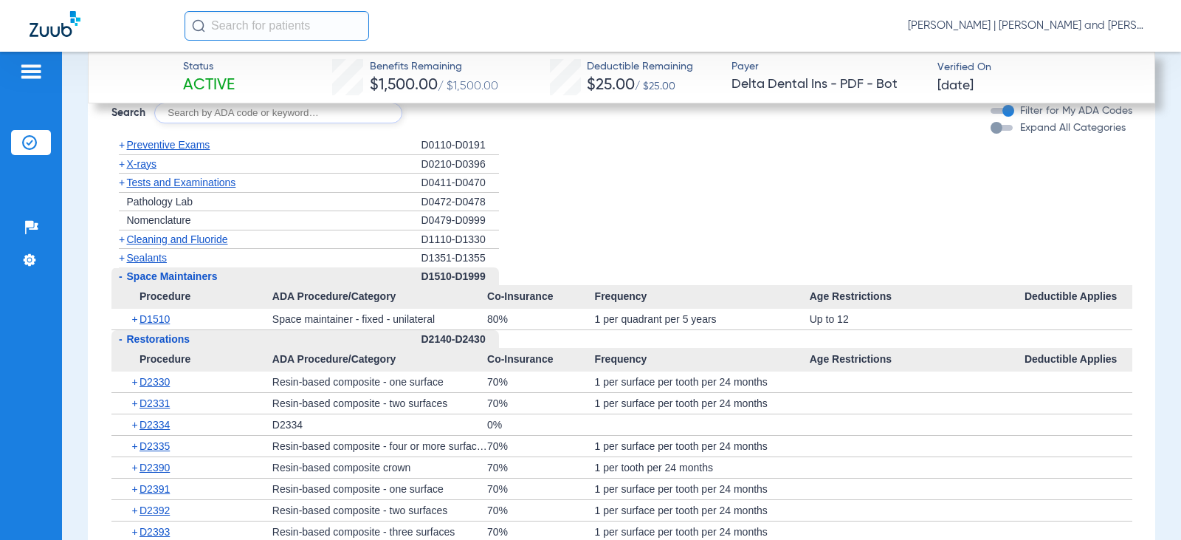  Describe the element at coordinates (541, 319) in the screenshot. I see `div: 80%` at that location.